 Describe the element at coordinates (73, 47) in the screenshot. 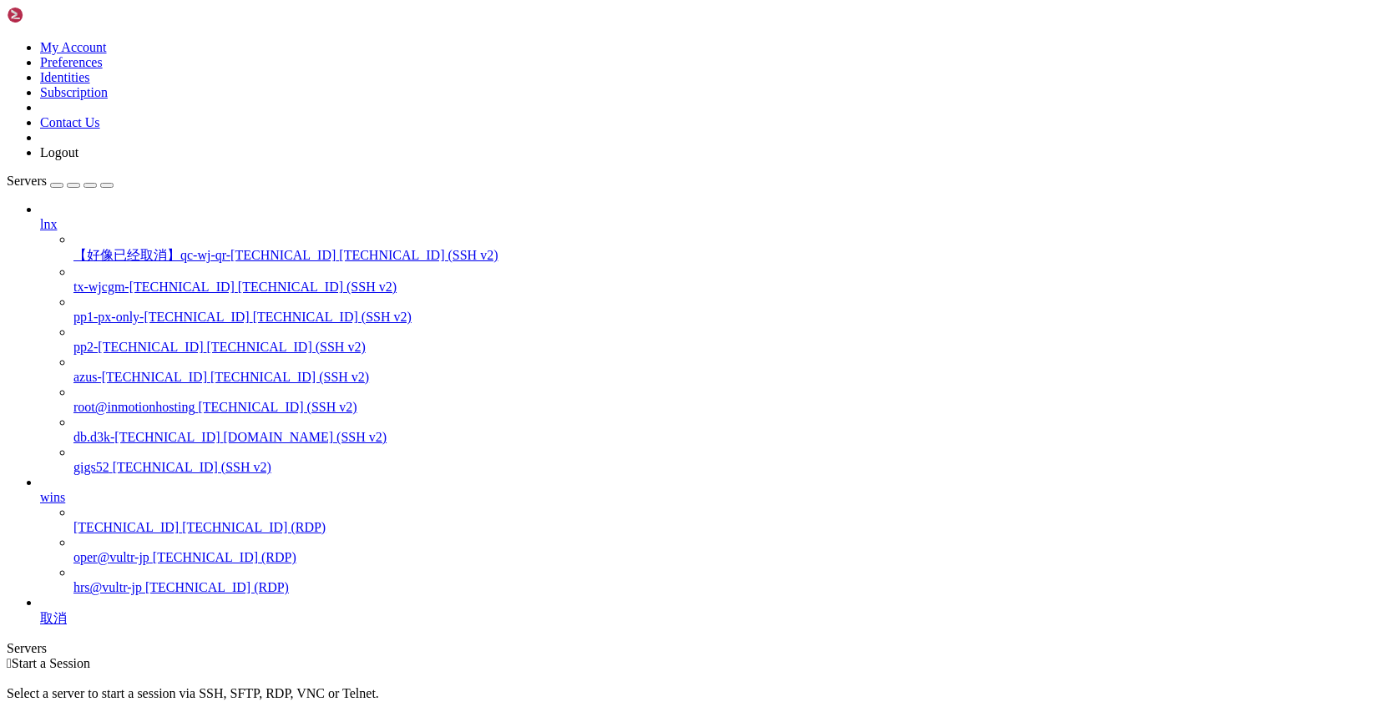

I see `a: My Account` at that location.